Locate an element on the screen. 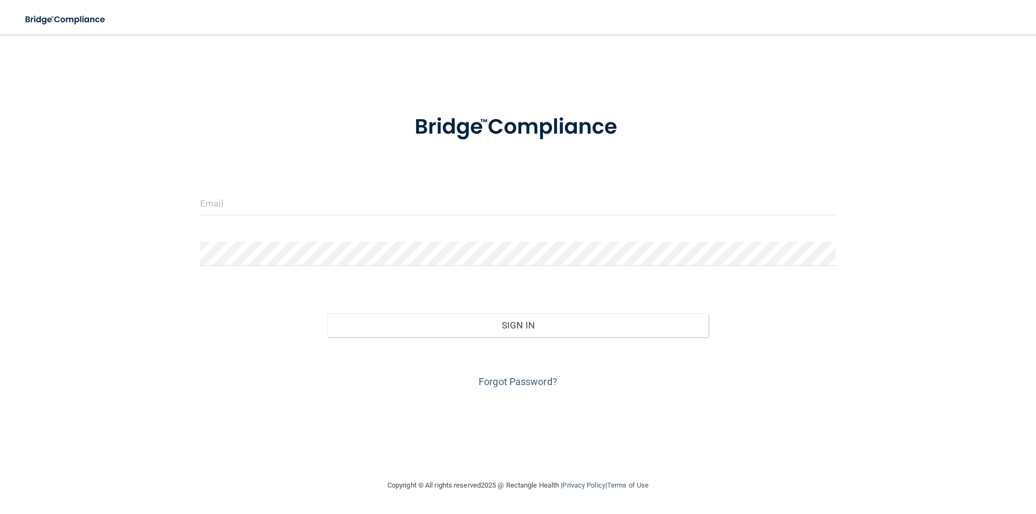  input: Email is located at coordinates (518, 203).